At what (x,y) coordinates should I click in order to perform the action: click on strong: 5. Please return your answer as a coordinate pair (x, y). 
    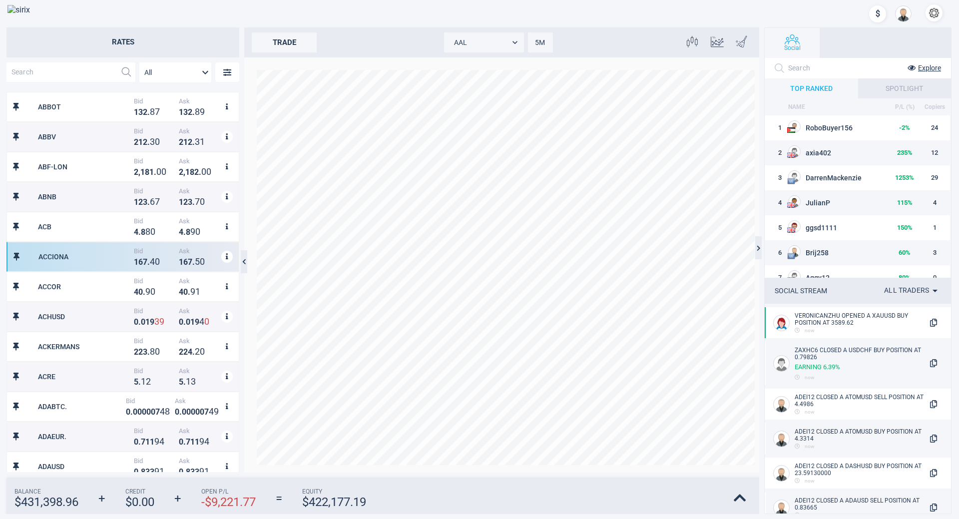
    Looking at the image, I should click on (136, 381).